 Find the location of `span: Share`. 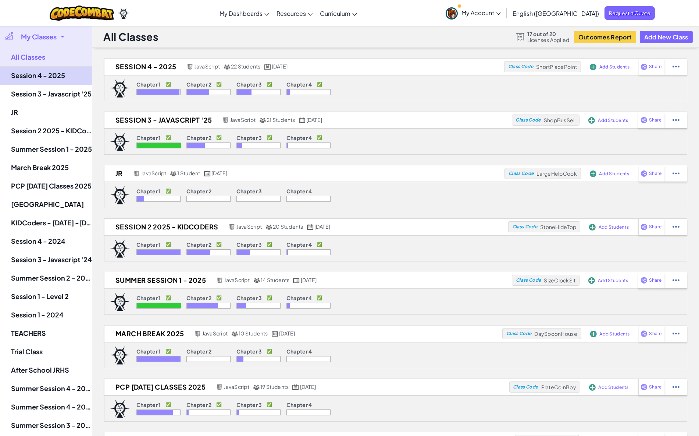

span: Share is located at coordinates (656, 227).